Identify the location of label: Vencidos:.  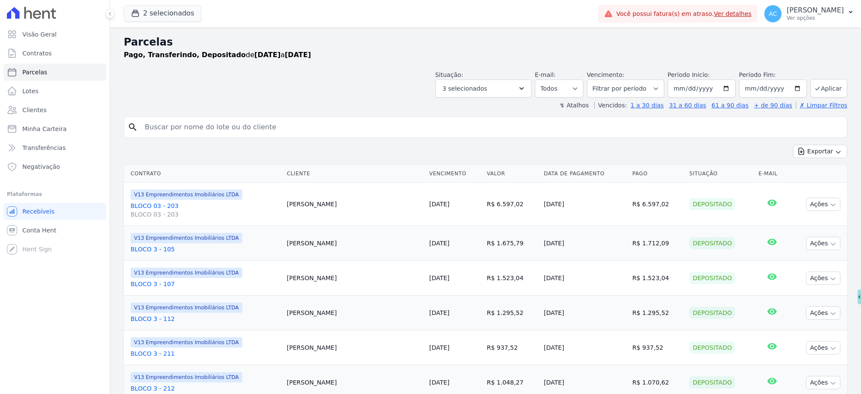
(610, 105).